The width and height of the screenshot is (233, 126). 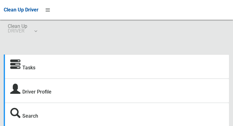 What do you see at coordinates (21, 10) in the screenshot?
I see `span: Clean Up Driver` at bounding box center [21, 10].